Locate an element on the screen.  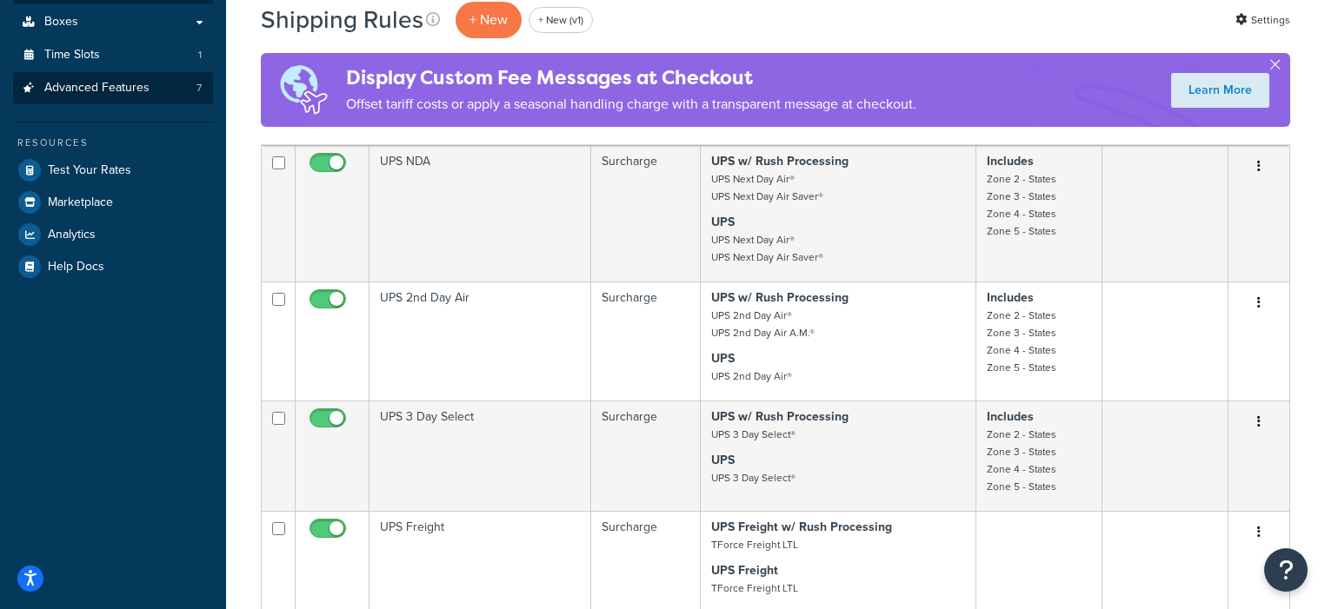
p: + New is located at coordinates (488, 19).